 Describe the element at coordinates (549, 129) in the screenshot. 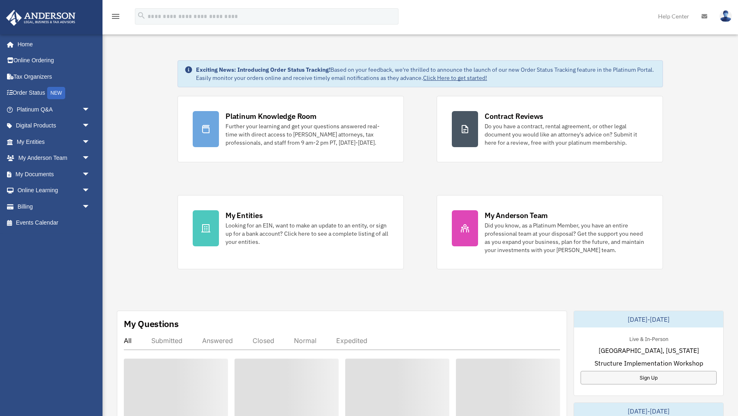

I see `a: Contract Reviews Do you have a contract, rental agreement, or other legal document you would like...` at that location.